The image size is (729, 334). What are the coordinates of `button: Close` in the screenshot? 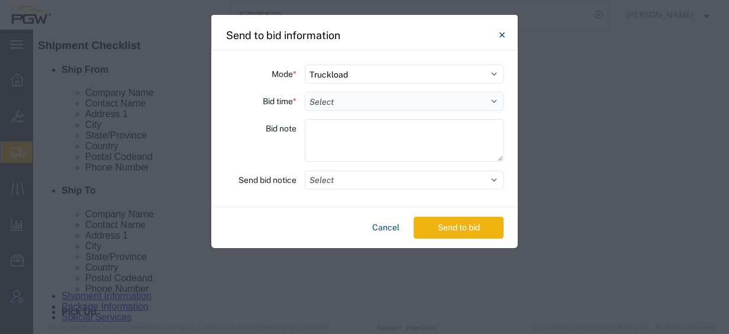 It's located at (502, 35).